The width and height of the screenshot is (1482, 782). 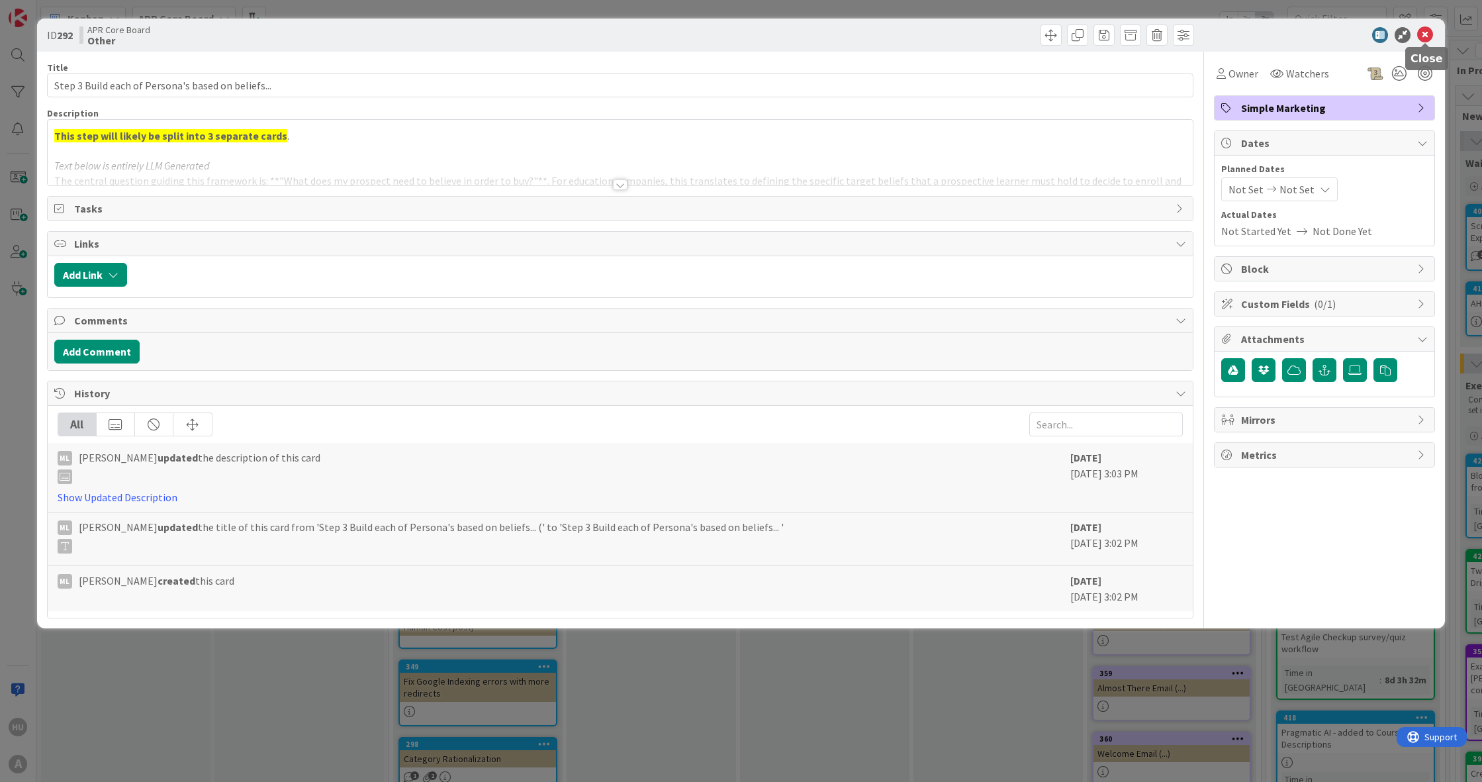 What do you see at coordinates (91, 275) in the screenshot?
I see `button: Add Link` at bounding box center [91, 275].